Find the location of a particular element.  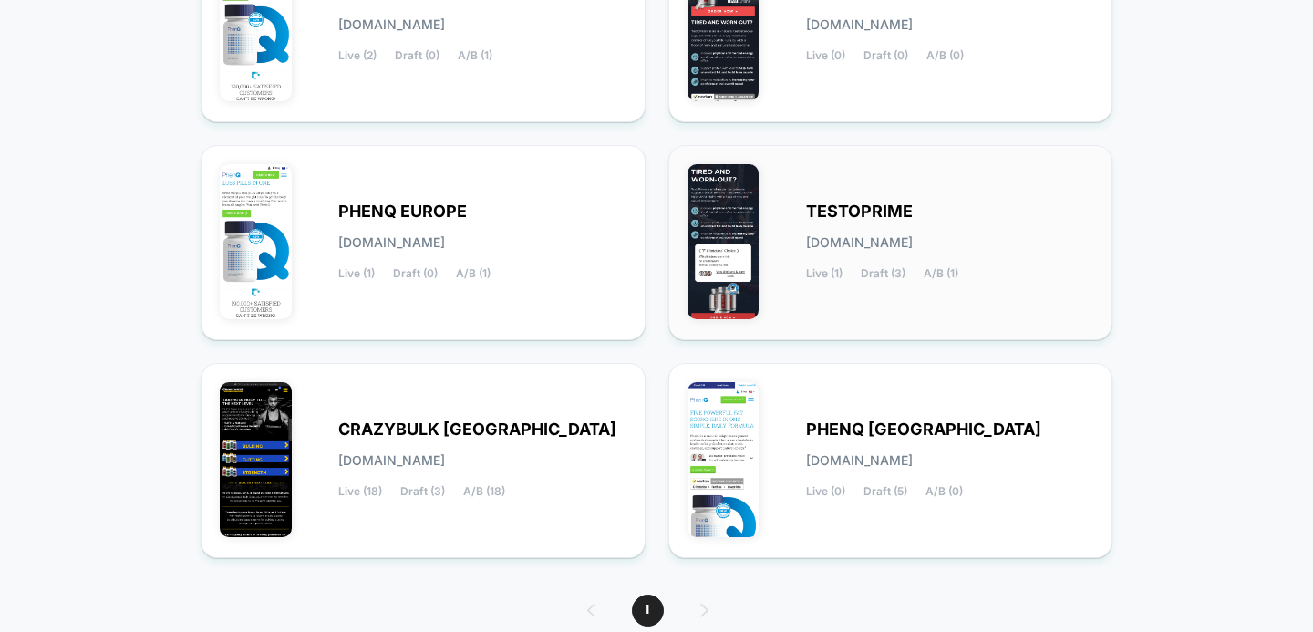

span: Live (18) is located at coordinates (360, 492).